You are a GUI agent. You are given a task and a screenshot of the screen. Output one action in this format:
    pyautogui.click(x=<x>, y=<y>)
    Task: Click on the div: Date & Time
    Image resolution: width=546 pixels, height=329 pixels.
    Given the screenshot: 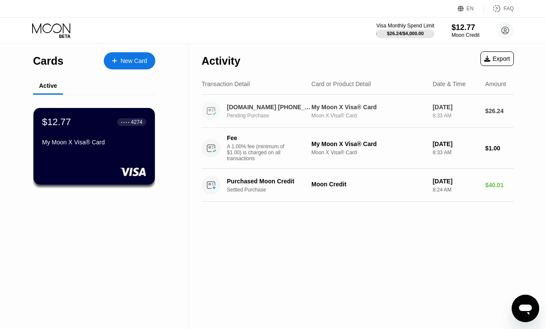 What is the action you would take?
    pyautogui.click(x=449, y=84)
    